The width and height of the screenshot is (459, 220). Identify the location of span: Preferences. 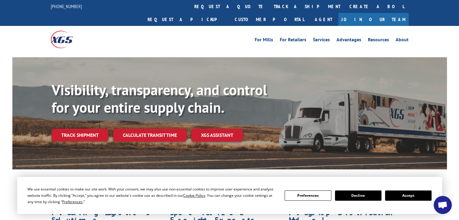
(72, 202).